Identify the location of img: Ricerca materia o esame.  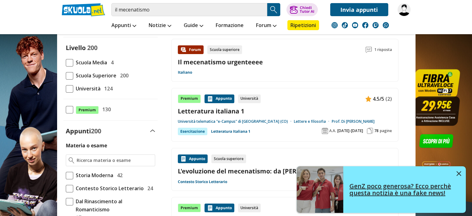
(71, 160).